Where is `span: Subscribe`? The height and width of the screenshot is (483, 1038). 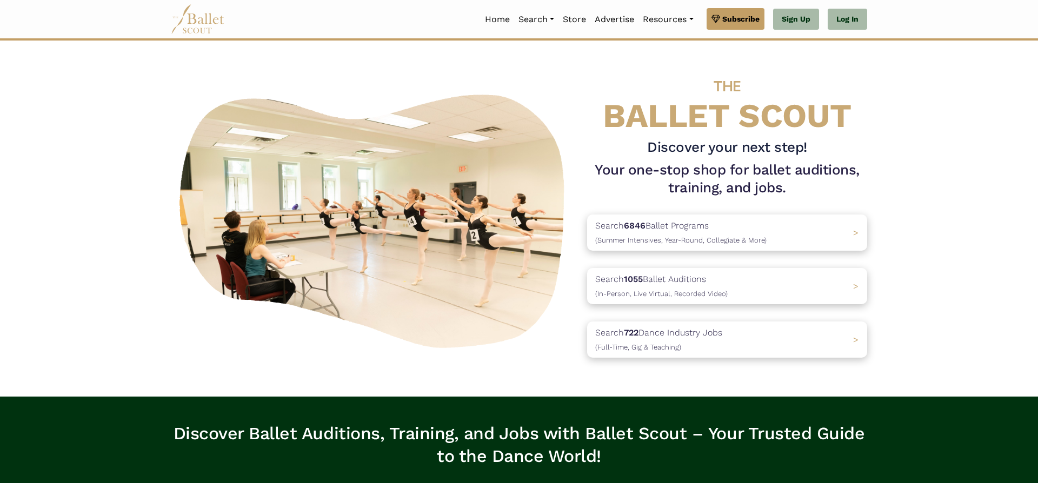 span: Subscribe is located at coordinates (741, 19).